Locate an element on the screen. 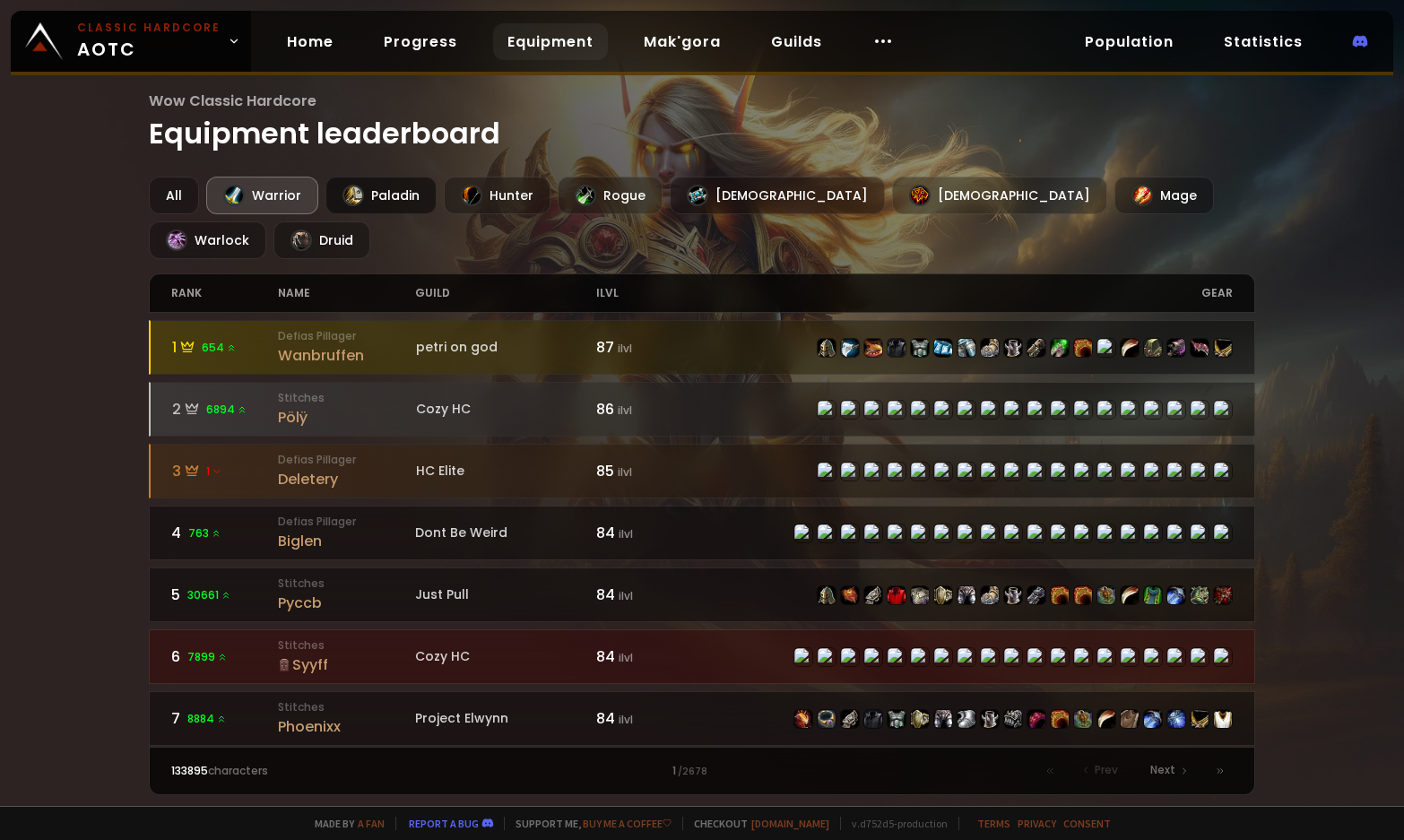 This screenshot has width=1404, height=840. span: Wow Classic Hardcore is located at coordinates (702, 100).